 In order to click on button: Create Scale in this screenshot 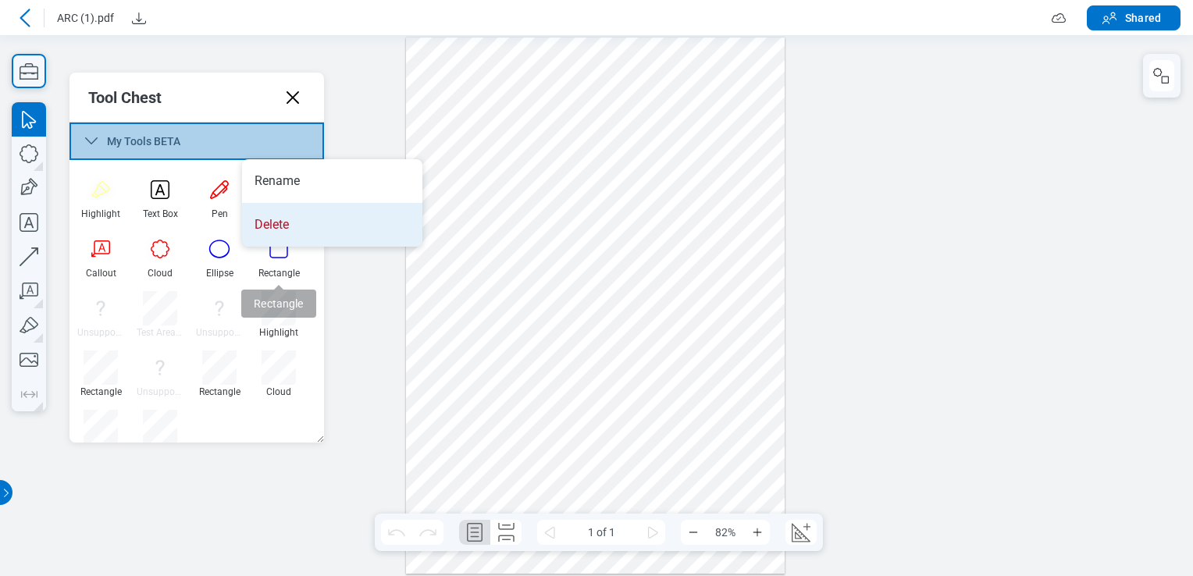, I will do `click(801, 533)`.